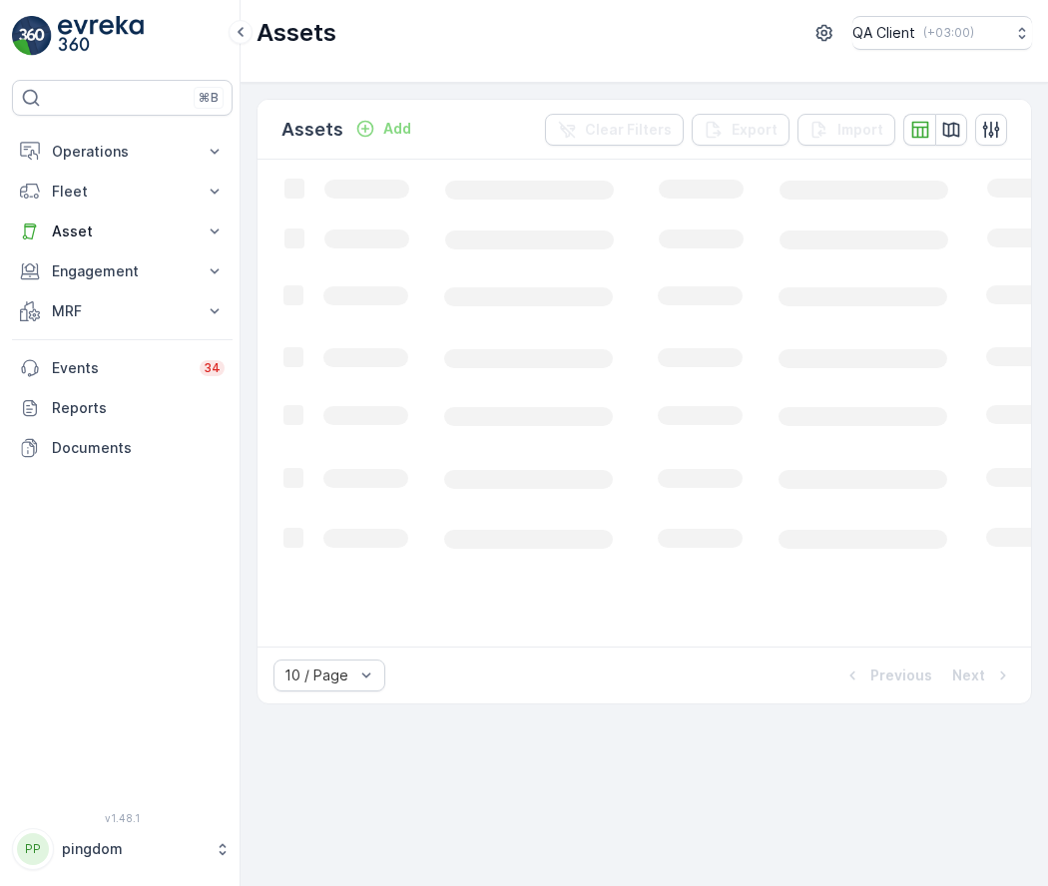 Image resolution: width=1048 pixels, height=886 pixels. Describe the element at coordinates (846, 130) in the screenshot. I see `button: Import` at that location.